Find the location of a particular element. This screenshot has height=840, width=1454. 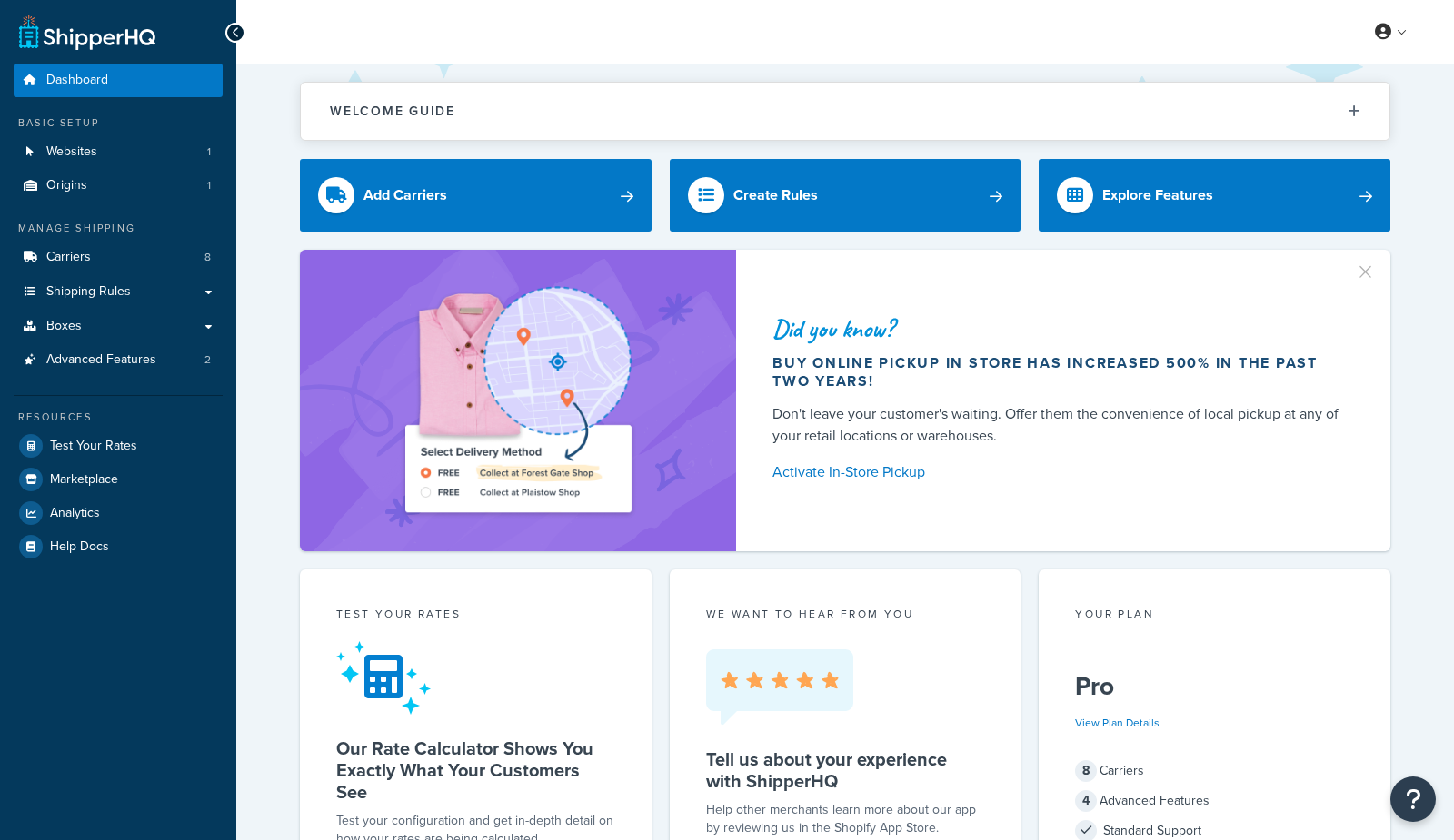

li: Help Docs is located at coordinates (118, 547).